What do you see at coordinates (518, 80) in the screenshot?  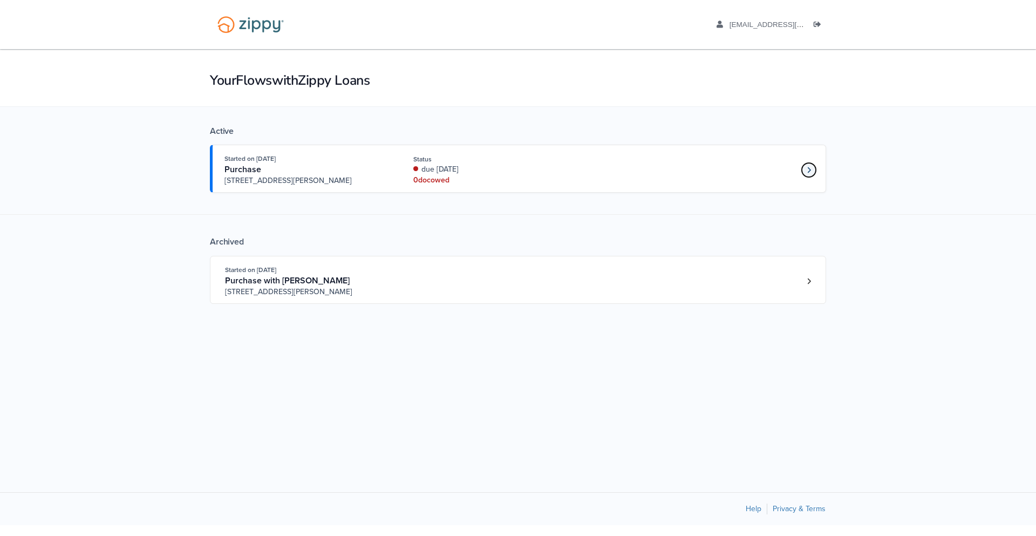 I see `h1: Your Flows with Zippy Loans` at bounding box center [518, 80].